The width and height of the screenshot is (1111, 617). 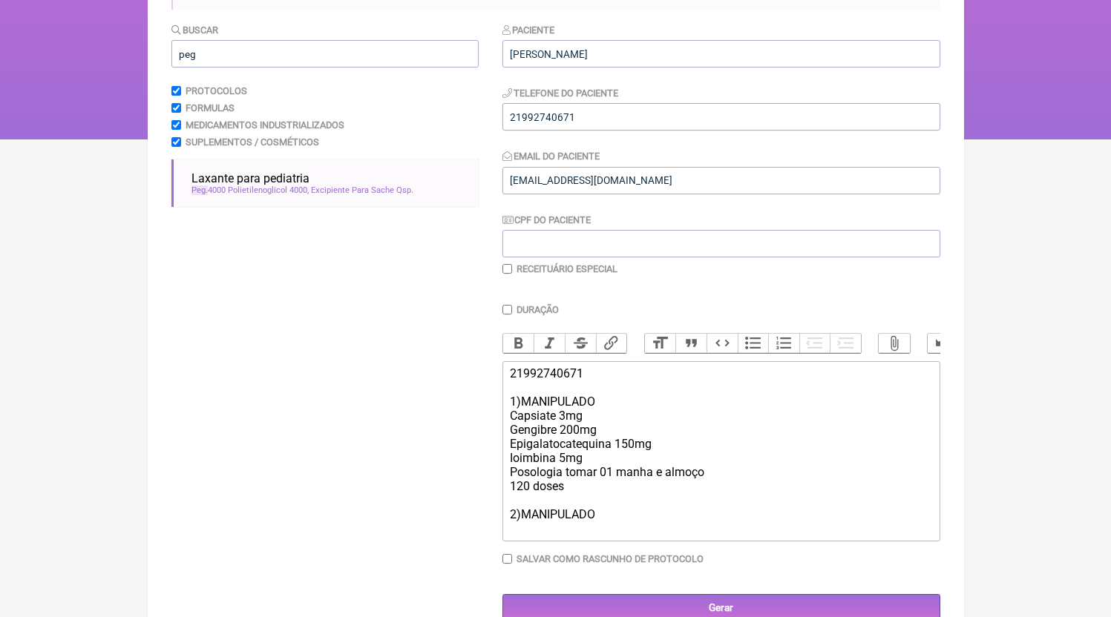 What do you see at coordinates (325, 53) in the screenshot?
I see `input: exemplo: emagrecimento, ansiedade` at bounding box center [325, 53].